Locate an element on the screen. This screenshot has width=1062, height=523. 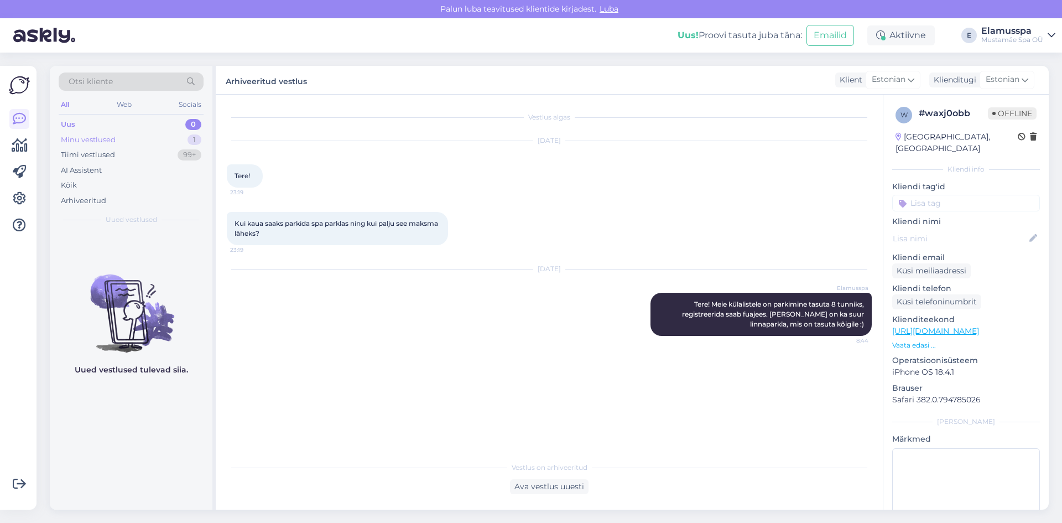
div: Arhiveeritud is located at coordinates (83, 201).